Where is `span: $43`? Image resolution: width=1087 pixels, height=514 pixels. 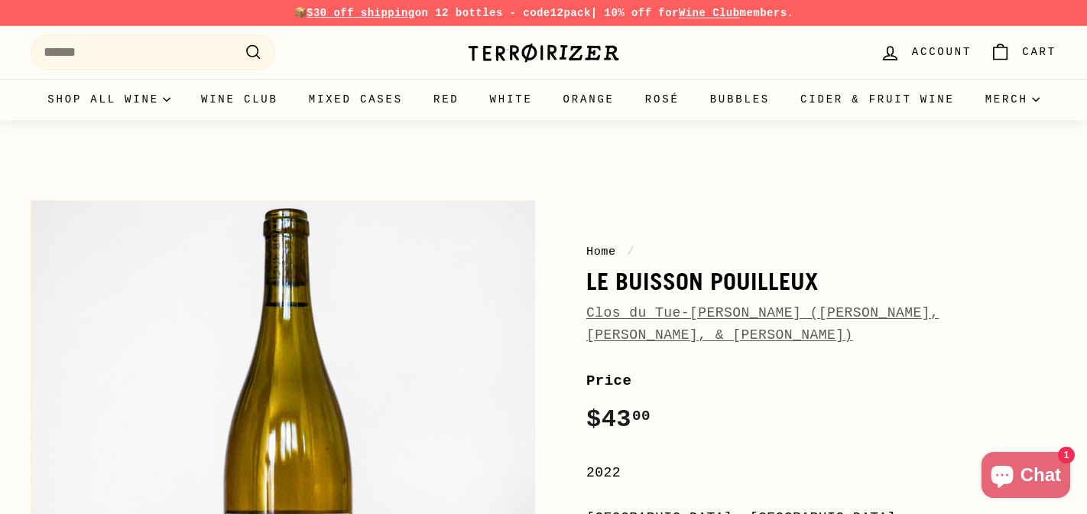 span: $43 is located at coordinates (619, 419).